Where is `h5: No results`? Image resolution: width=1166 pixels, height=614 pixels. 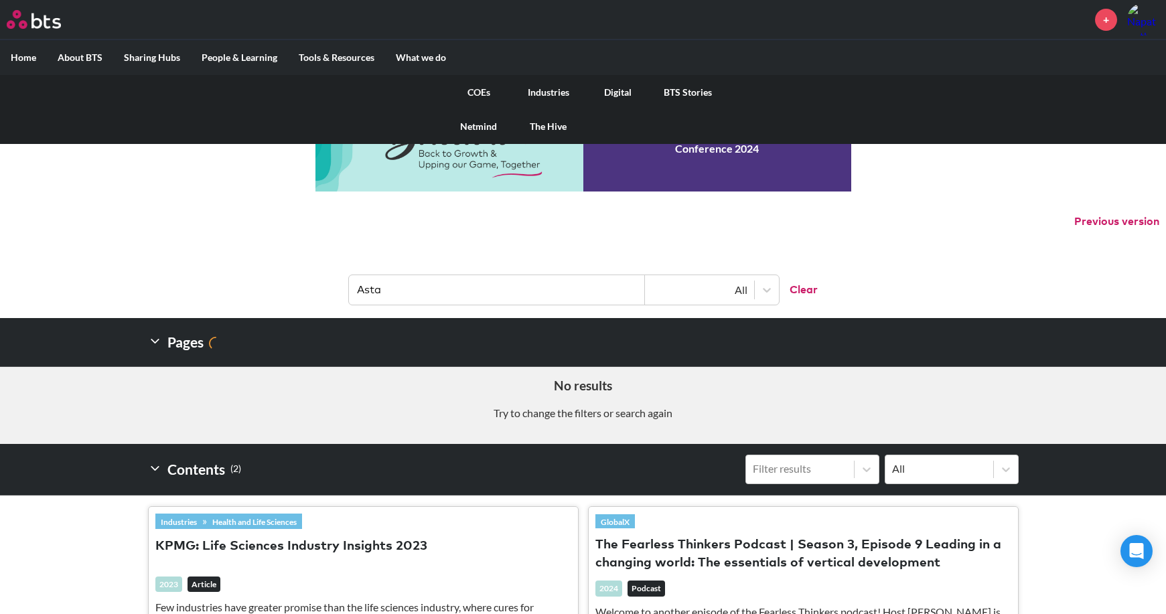 h5: No results is located at coordinates (583, 386).